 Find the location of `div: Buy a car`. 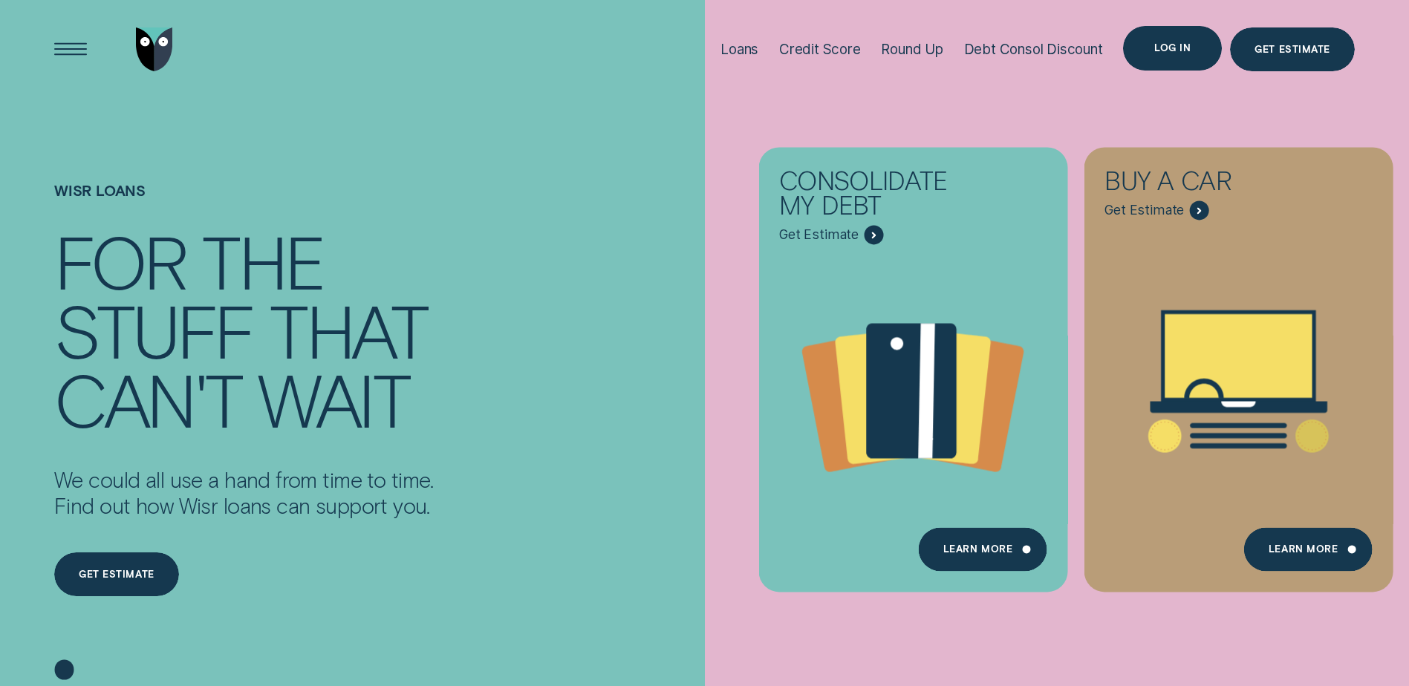

div: Buy a car is located at coordinates (1204, 184).